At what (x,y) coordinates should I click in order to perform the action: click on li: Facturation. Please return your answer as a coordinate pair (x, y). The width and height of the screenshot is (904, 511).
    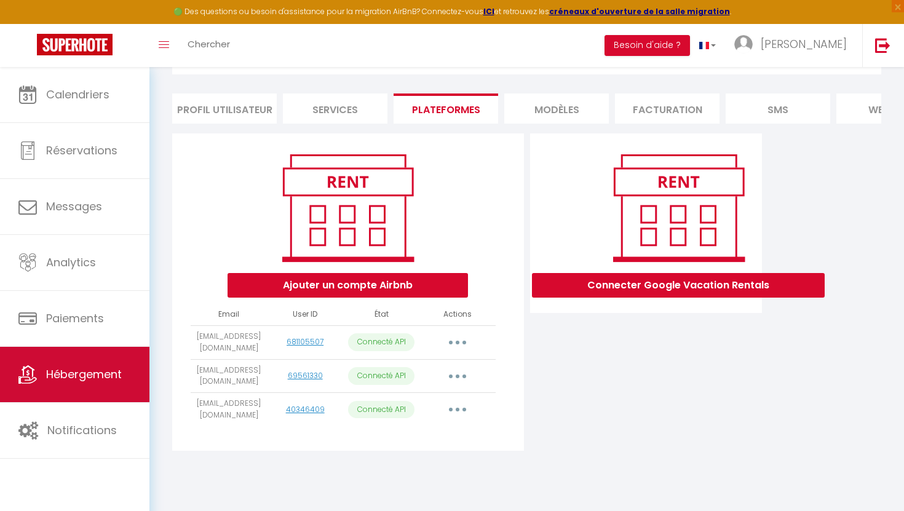
    Looking at the image, I should click on (667, 108).